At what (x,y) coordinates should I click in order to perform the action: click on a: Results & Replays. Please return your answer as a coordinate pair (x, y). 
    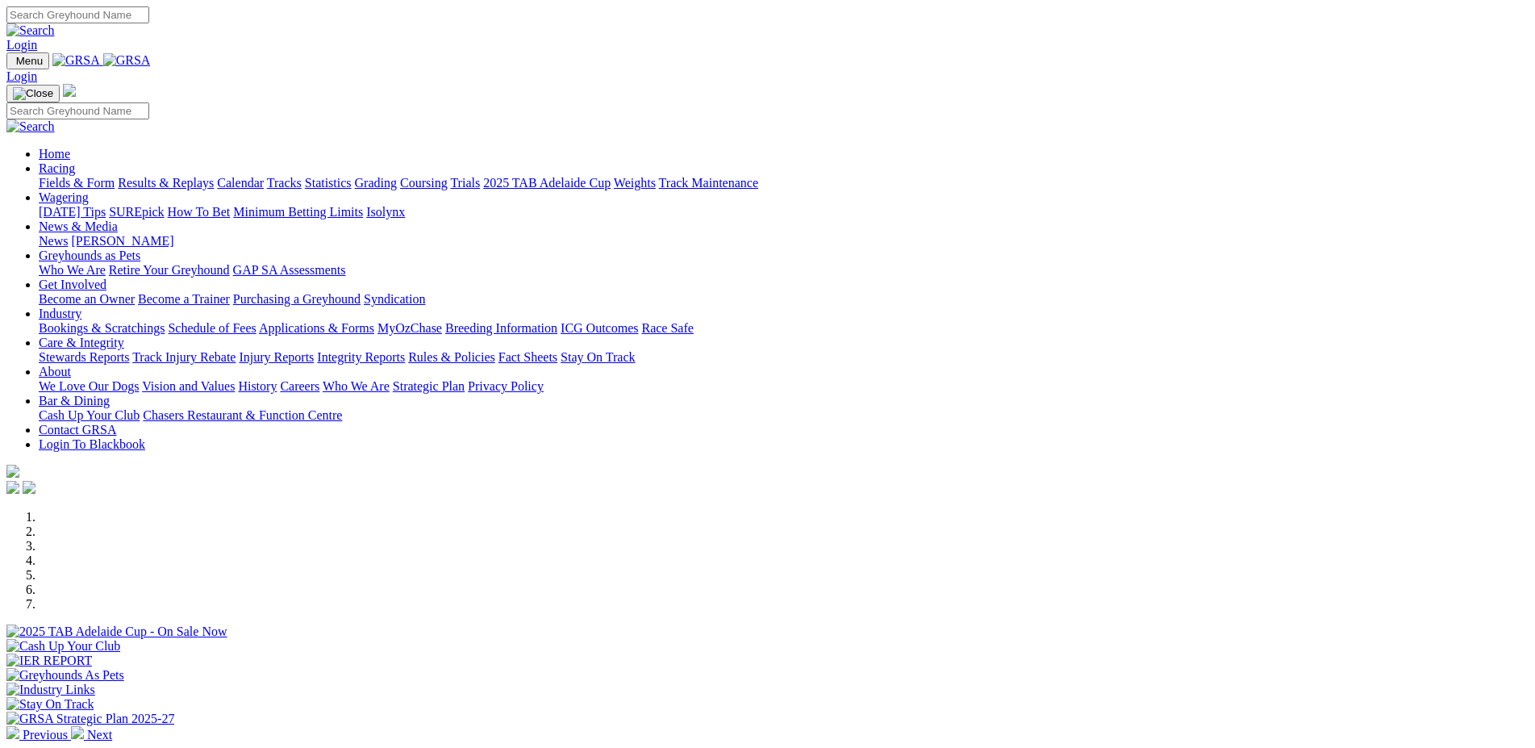
    Looking at the image, I should click on (165, 182).